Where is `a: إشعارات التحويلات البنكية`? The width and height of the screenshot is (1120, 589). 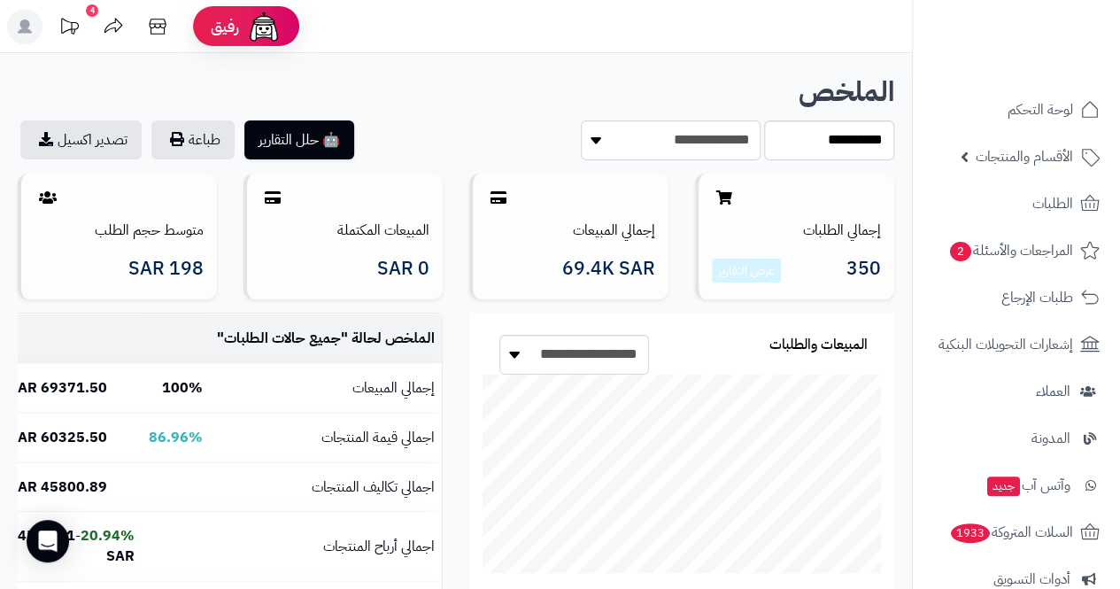
a: إشعارات التحويلات البنكية is located at coordinates (1017, 344).